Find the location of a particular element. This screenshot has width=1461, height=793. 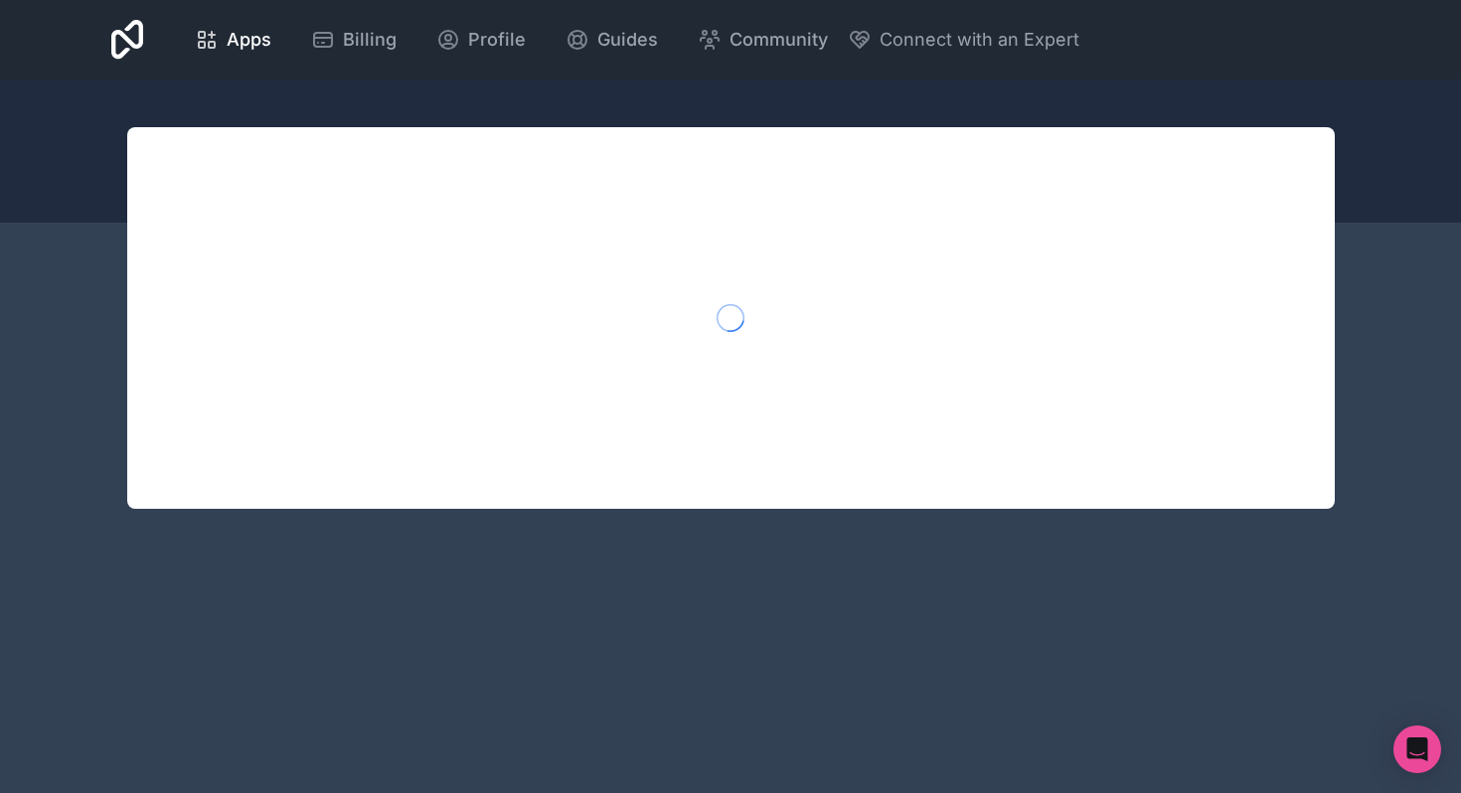

span: Connect with an Expert is located at coordinates (979, 40).